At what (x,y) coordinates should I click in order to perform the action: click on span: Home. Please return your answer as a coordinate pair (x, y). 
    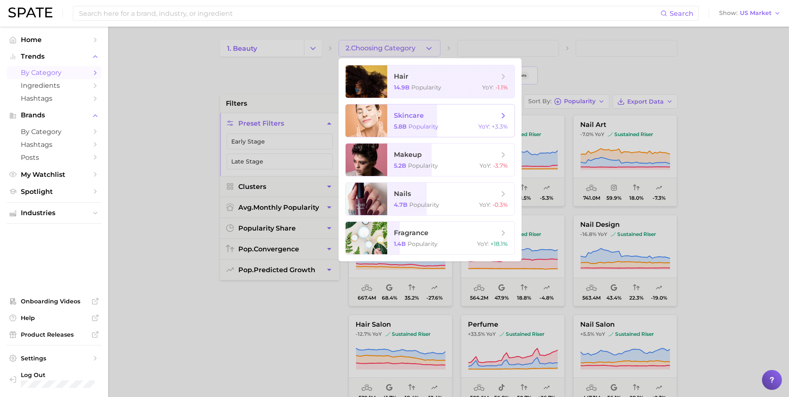
    Looking at the image, I should click on (54, 39).